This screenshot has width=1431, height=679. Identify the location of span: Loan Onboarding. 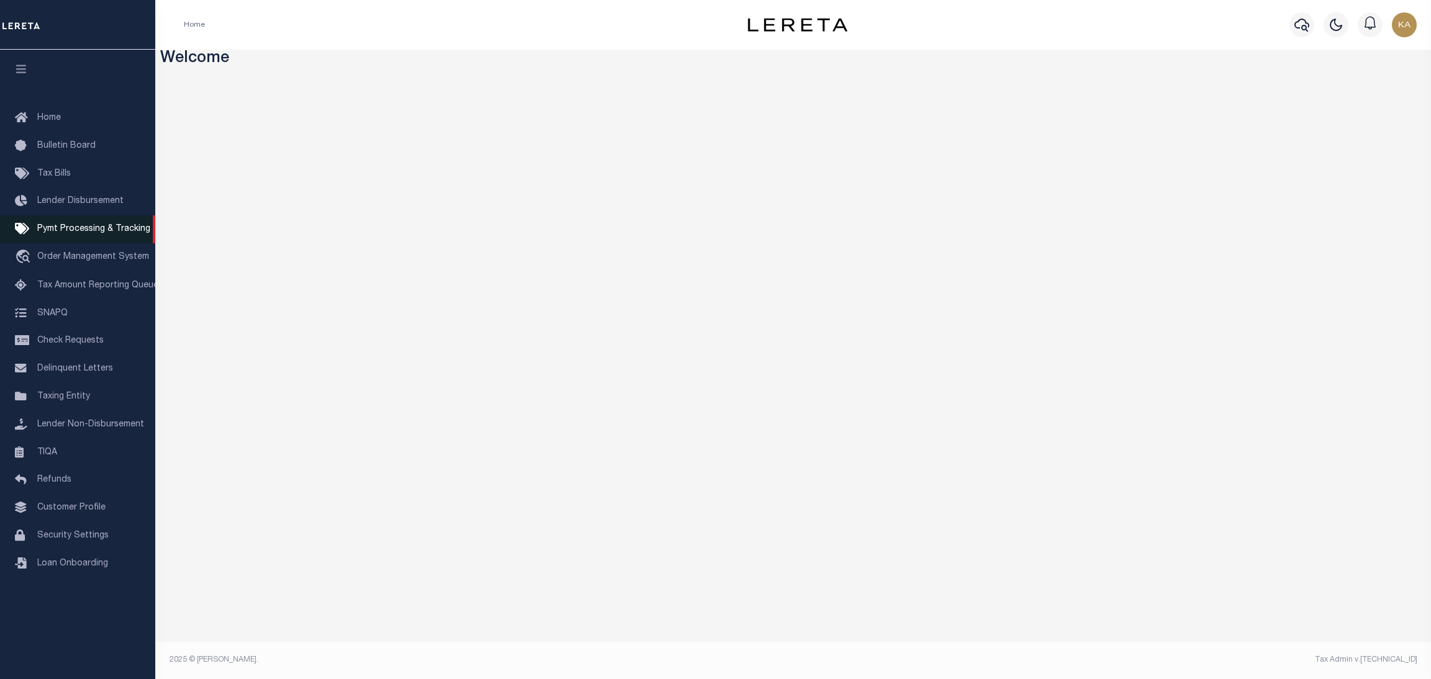
(73, 564).